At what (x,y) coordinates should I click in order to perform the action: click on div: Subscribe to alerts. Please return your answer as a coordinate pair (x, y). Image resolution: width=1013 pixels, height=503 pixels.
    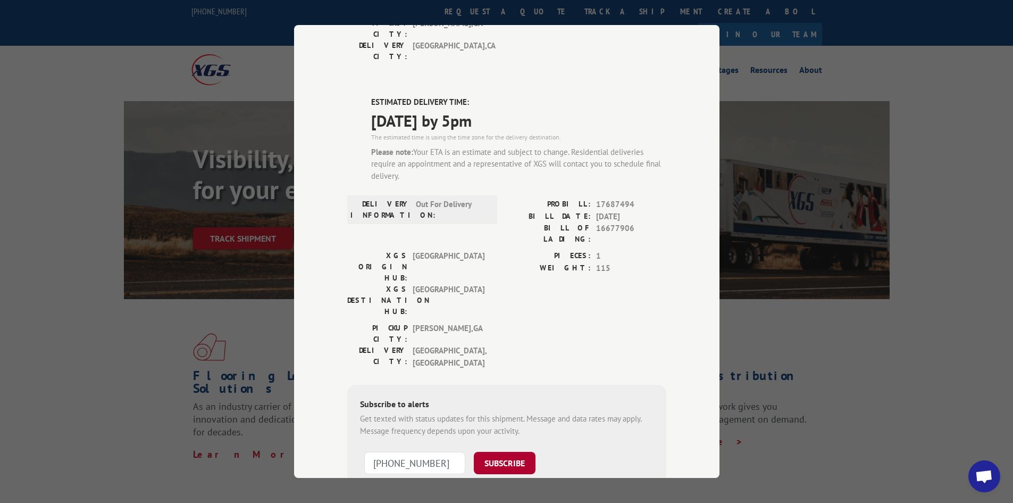
    Looking at the image, I should click on (507, 405).